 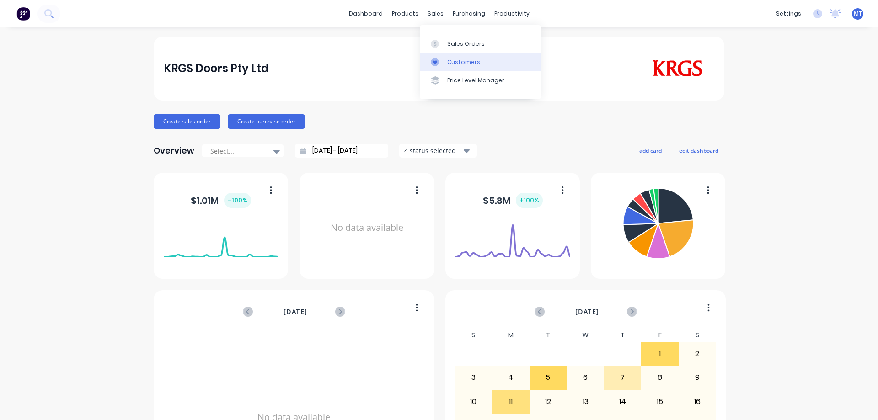 What do you see at coordinates (435, 14) in the screenshot?
I see `div: sales` at bounding box center [435, 14].